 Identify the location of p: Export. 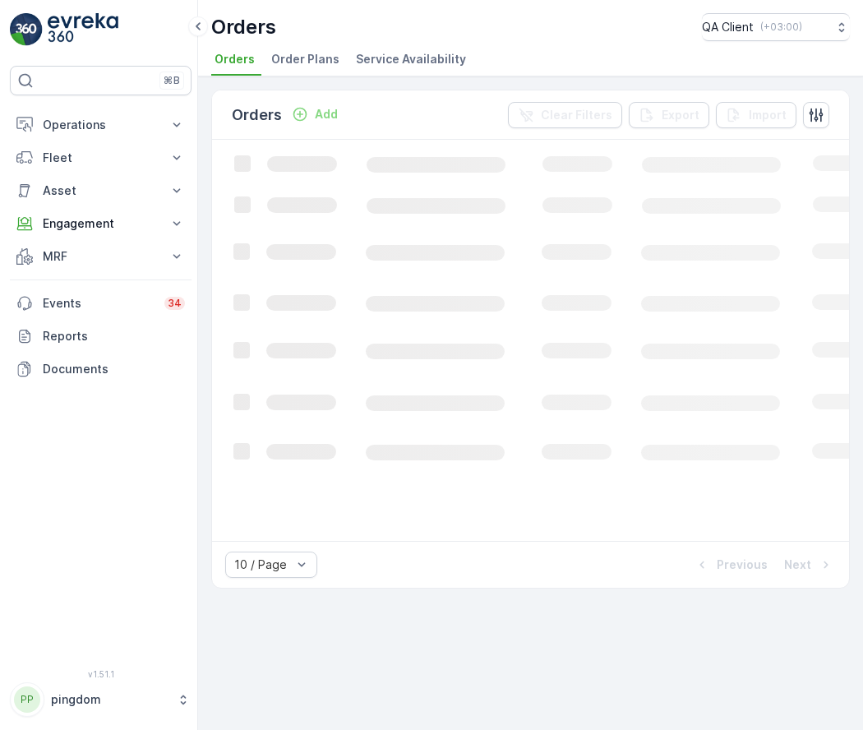
(681, 115).